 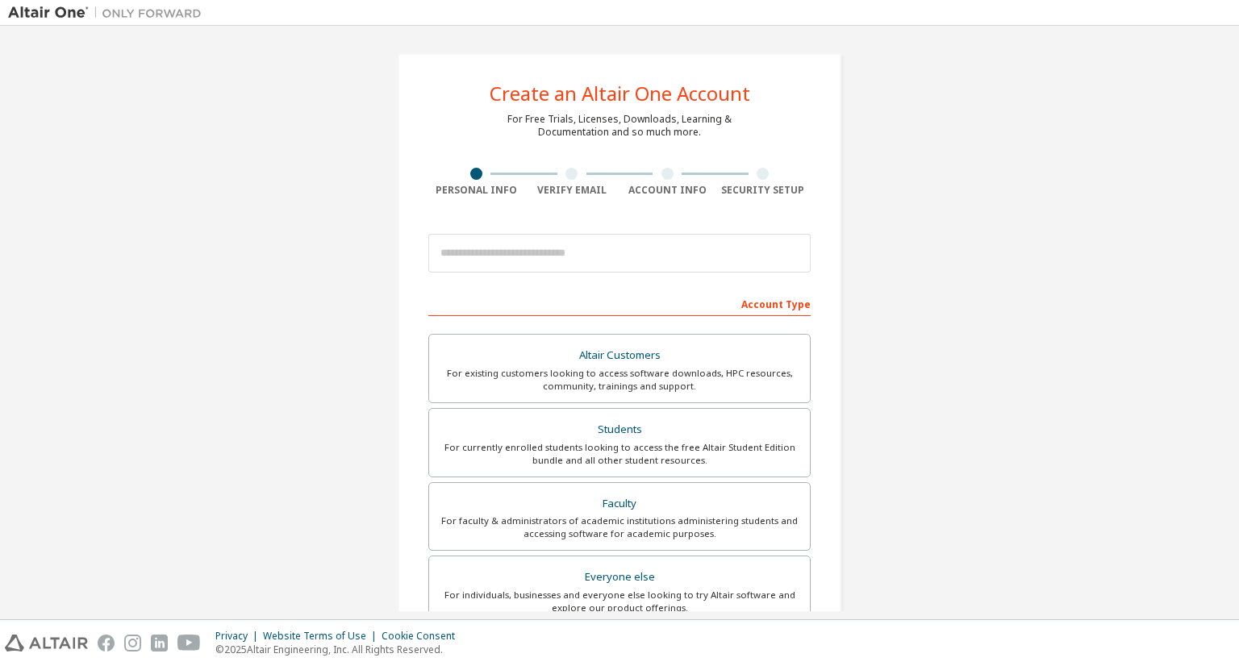 What do you see at coordinates (619, 94) in the screenshot?
I see `div: Create an Altair One Account` at bounding box center [619, 94].